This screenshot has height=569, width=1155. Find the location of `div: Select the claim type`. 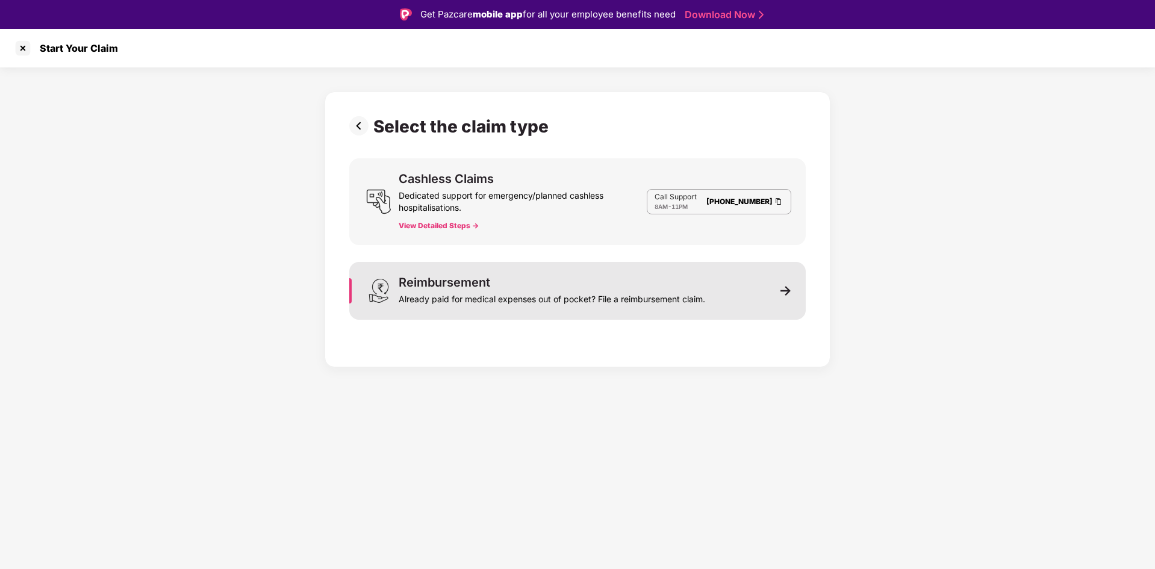

div: Select the claim type is located at coordinates (463, 126).